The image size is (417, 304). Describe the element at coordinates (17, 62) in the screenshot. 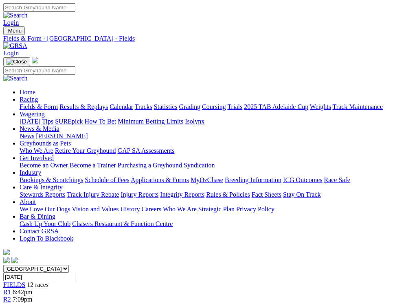

I see `img: Close` at that location.